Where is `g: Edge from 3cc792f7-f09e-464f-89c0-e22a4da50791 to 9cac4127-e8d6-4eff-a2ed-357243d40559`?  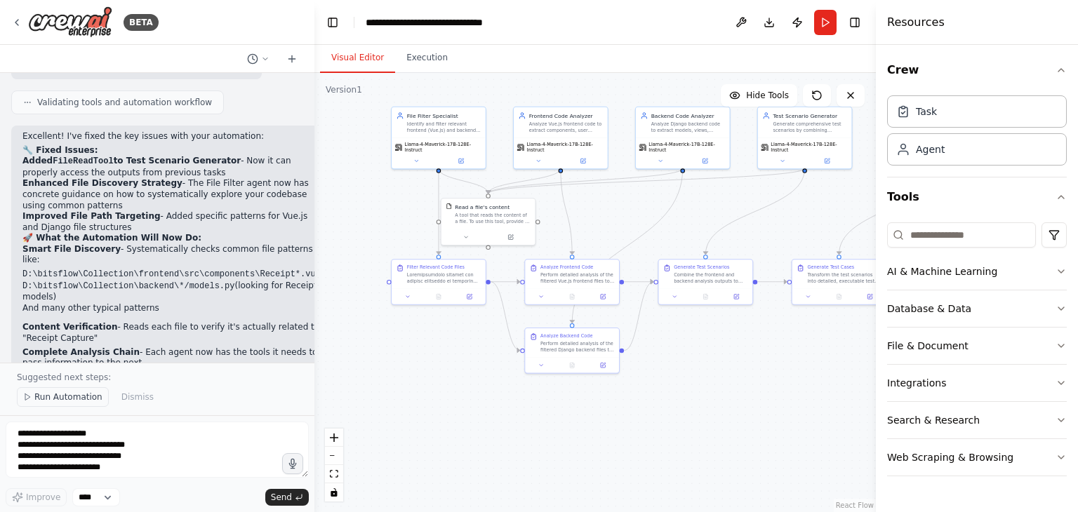
g: Edge from 3cc792f7-f09e-464f-89c0-e22a4da50791 to 9cac4127-e8d6-4eff-a2ed-357243d40559 is located at coordinates (505, 316).